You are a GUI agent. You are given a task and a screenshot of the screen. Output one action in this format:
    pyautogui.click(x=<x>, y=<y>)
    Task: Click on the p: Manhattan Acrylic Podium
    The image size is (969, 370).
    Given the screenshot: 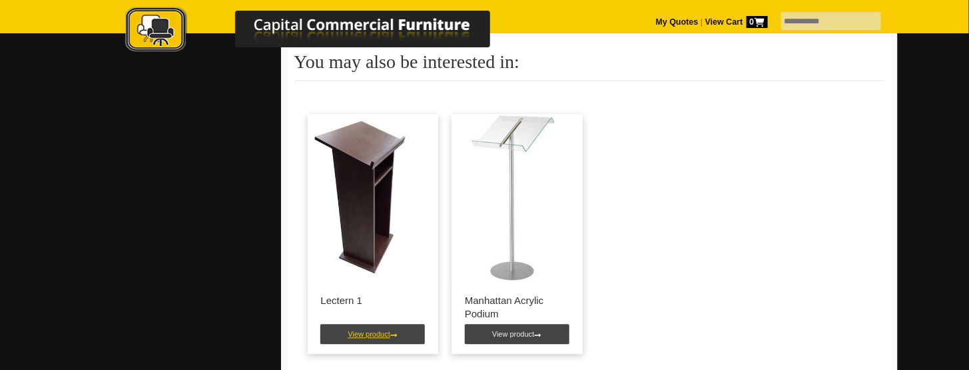 What is the action you would take?
    pyautogui.click(x=517, y=308)
    